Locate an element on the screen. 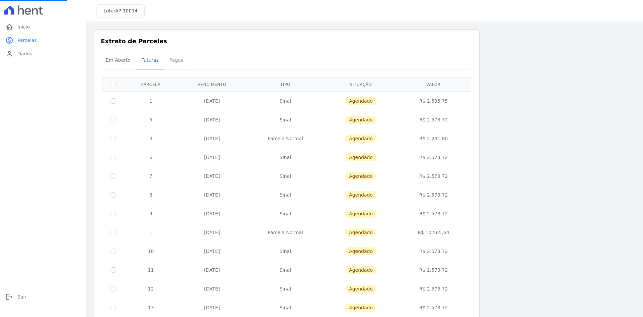 This screenshot has width=643, height=317. a: Futuras is located at coordinates (150, 61).